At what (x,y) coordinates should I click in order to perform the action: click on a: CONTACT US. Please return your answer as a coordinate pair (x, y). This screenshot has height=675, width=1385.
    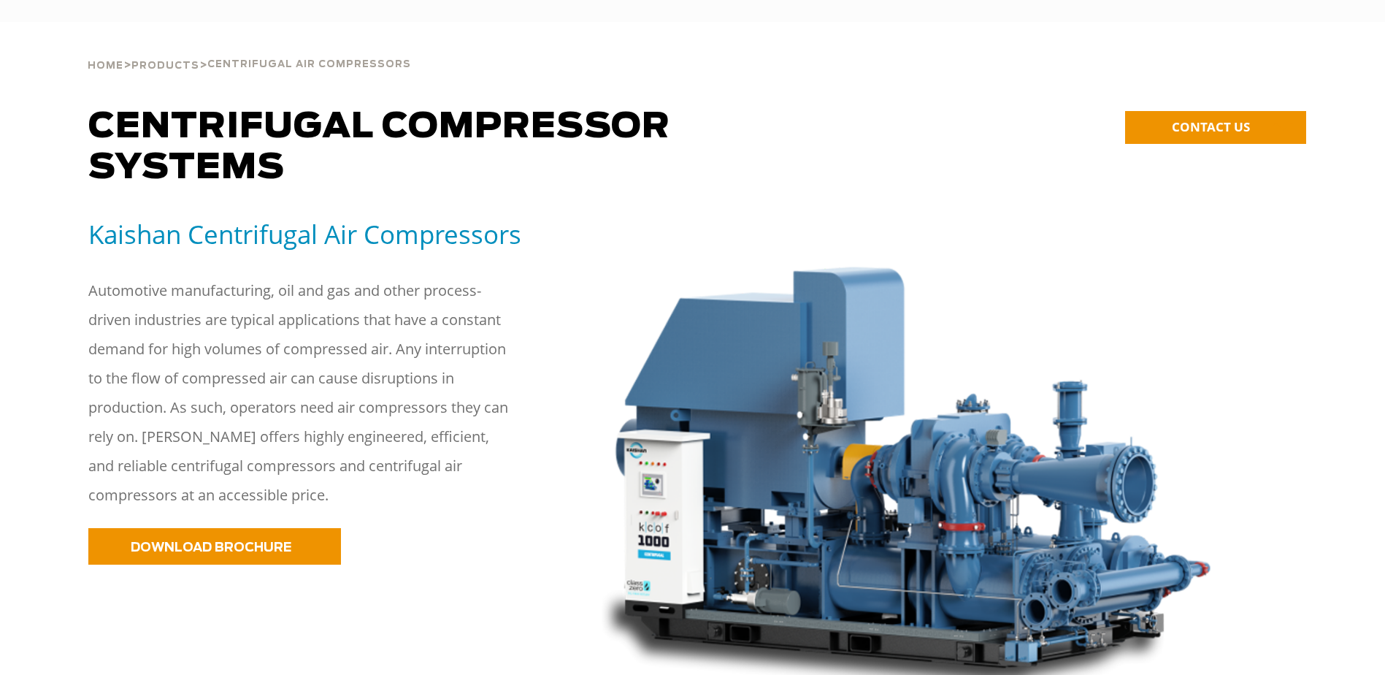
    Looking at the image, I should click on (1216, 127).